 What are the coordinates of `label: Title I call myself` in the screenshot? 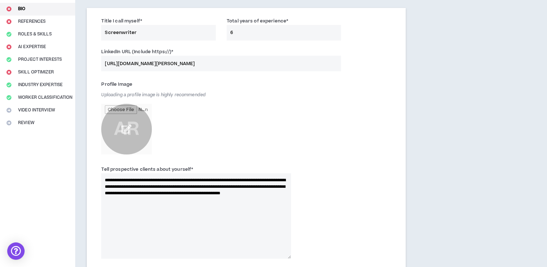 It's located at (122, 21).